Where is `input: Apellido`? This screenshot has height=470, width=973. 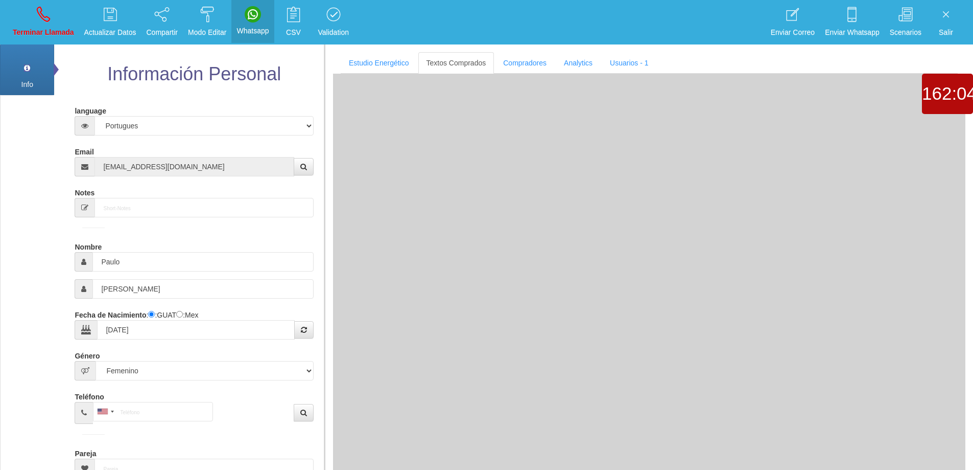
input: Apellido is located at coordinates (203, 289).